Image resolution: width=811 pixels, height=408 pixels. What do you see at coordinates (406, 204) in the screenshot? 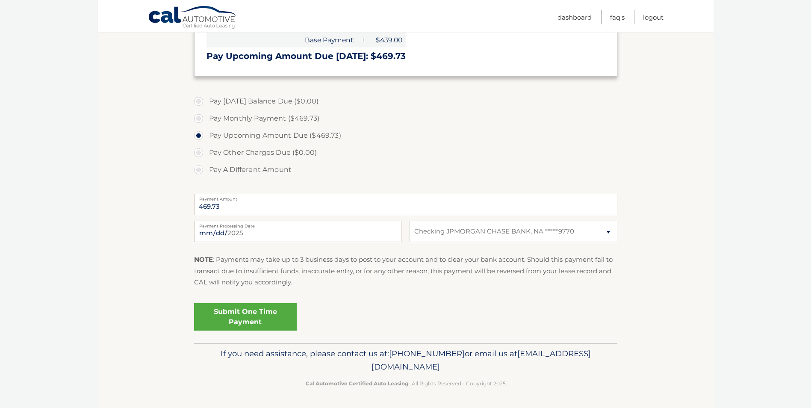
I see `input: Payment Amount` at bounding box center [406, 204].